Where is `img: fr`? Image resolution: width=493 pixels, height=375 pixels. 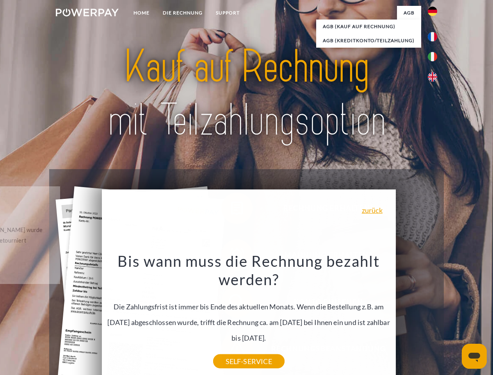 img: fr is located at coordinates (433, 37).